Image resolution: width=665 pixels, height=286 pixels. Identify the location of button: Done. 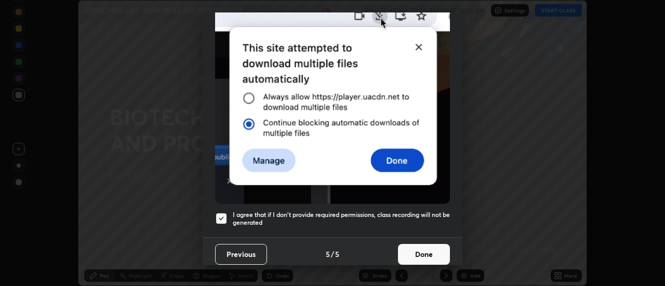
(424, 254).